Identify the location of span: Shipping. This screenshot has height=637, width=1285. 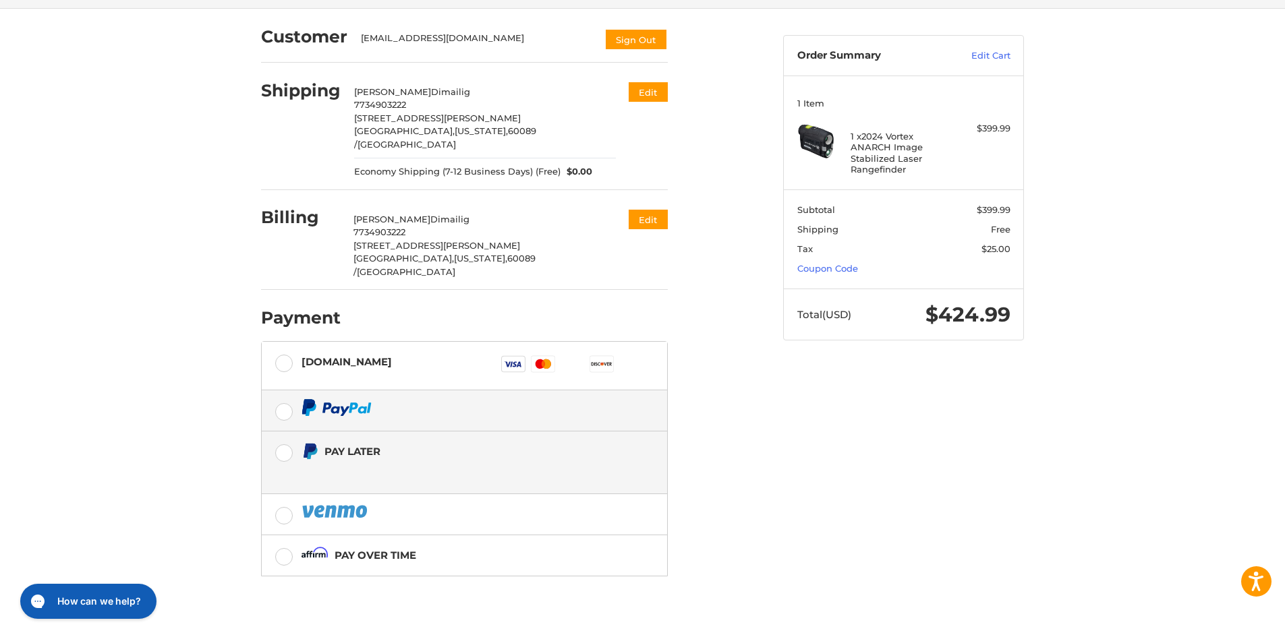
(818, 229).